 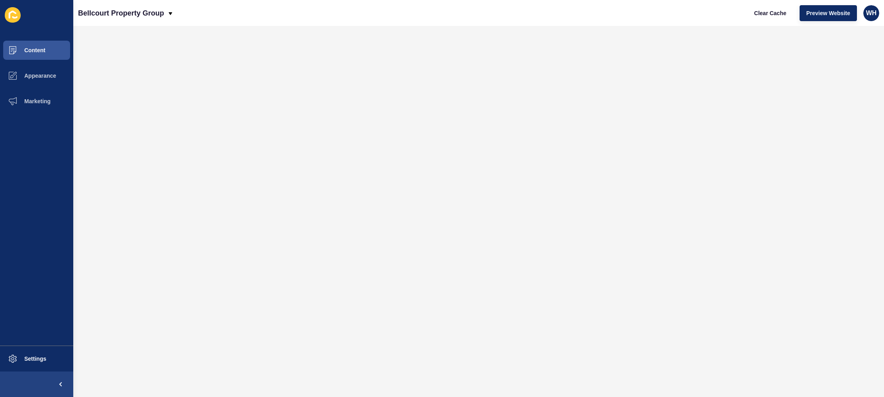 What do you see at coordinates (828, 13) in the screenshot?
I see `span: Preview Website` at bounding box center [828, 13].